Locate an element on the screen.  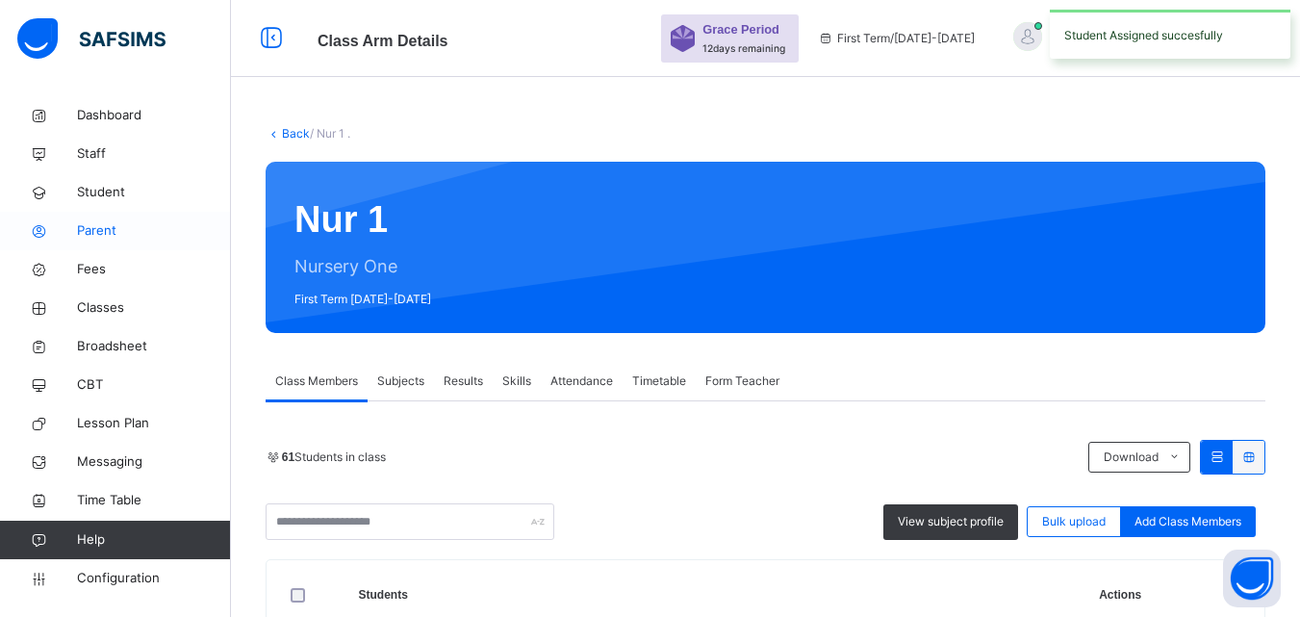
img: safsims is located at coordinates (91, 38).